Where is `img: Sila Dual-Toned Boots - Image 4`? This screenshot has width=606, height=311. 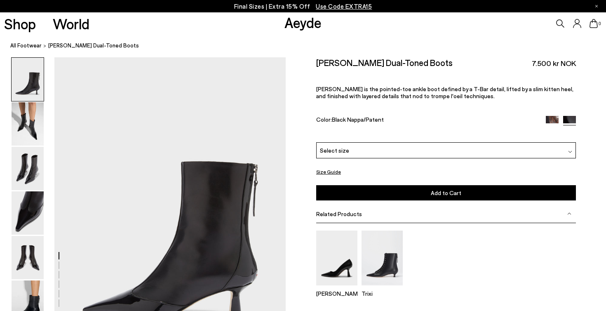 img: Sila Dual-Toned Boots - Image 4 is located at coordinates (28, 213).